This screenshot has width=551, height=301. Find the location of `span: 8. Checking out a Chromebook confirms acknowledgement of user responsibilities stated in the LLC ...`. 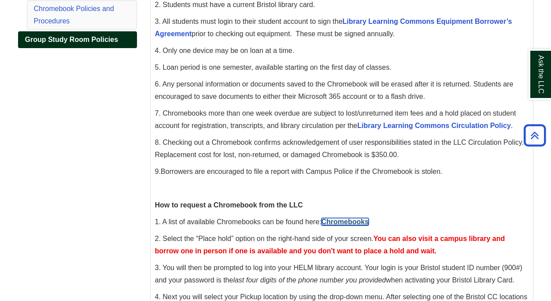

span: 8. Checking out a Chromebook confirms acknowledgement of user responsibilities stated in the LLC ... is located at coordinates (339, 148).